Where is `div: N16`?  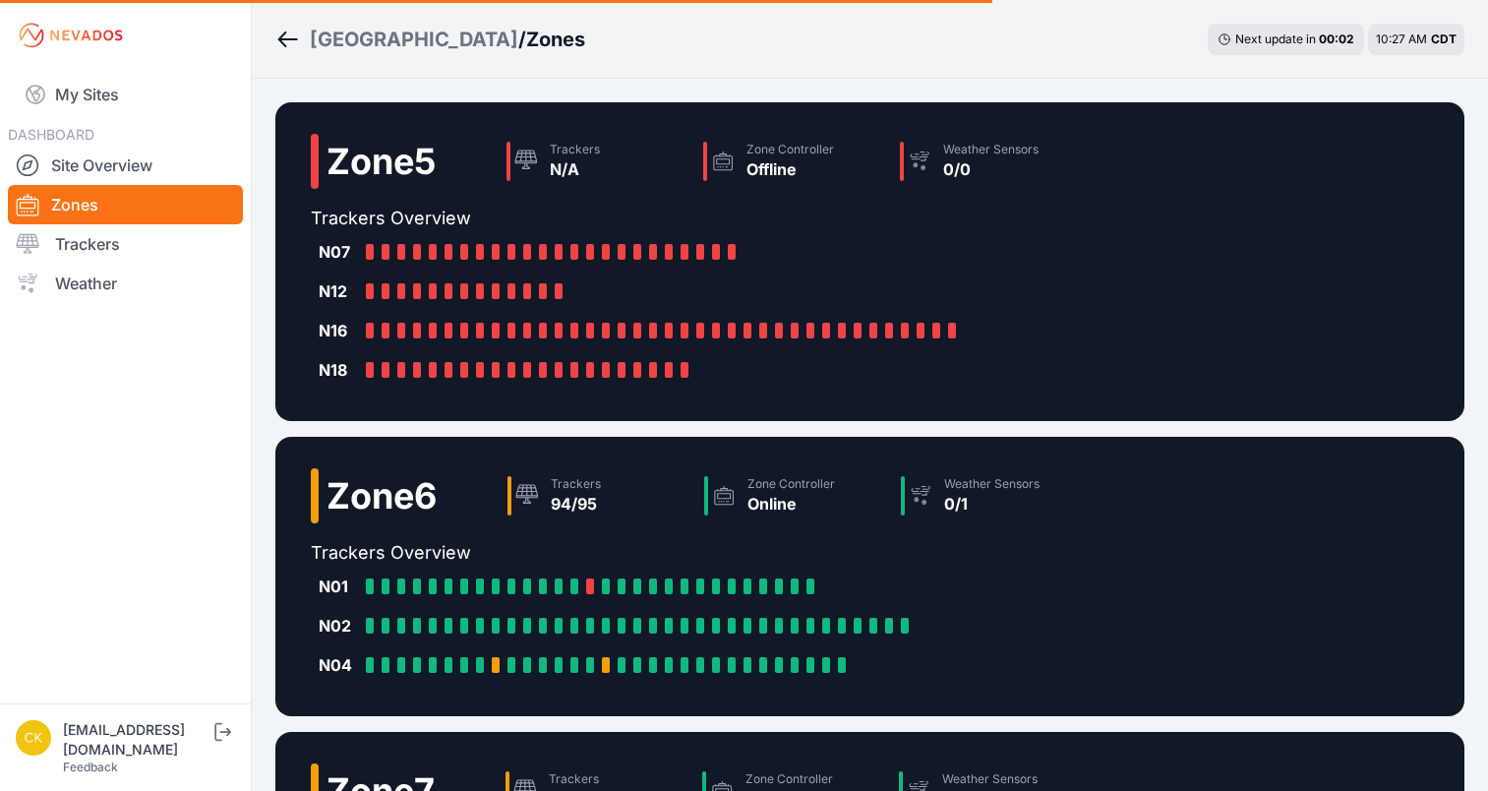 div: N16 is located at coordinates (338, 330).